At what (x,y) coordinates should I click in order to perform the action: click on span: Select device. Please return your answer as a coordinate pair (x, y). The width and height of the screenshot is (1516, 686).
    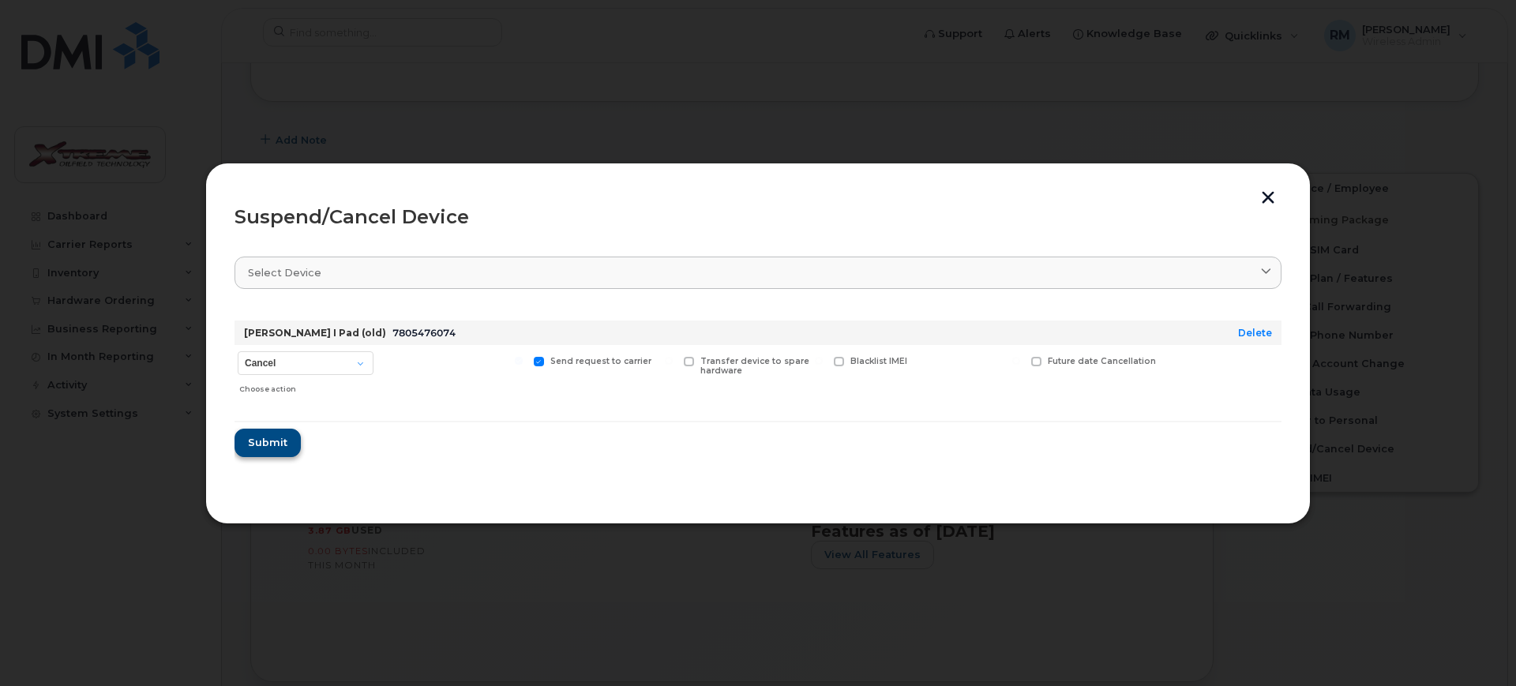
    Looking at the image, I should click on (284, 272).